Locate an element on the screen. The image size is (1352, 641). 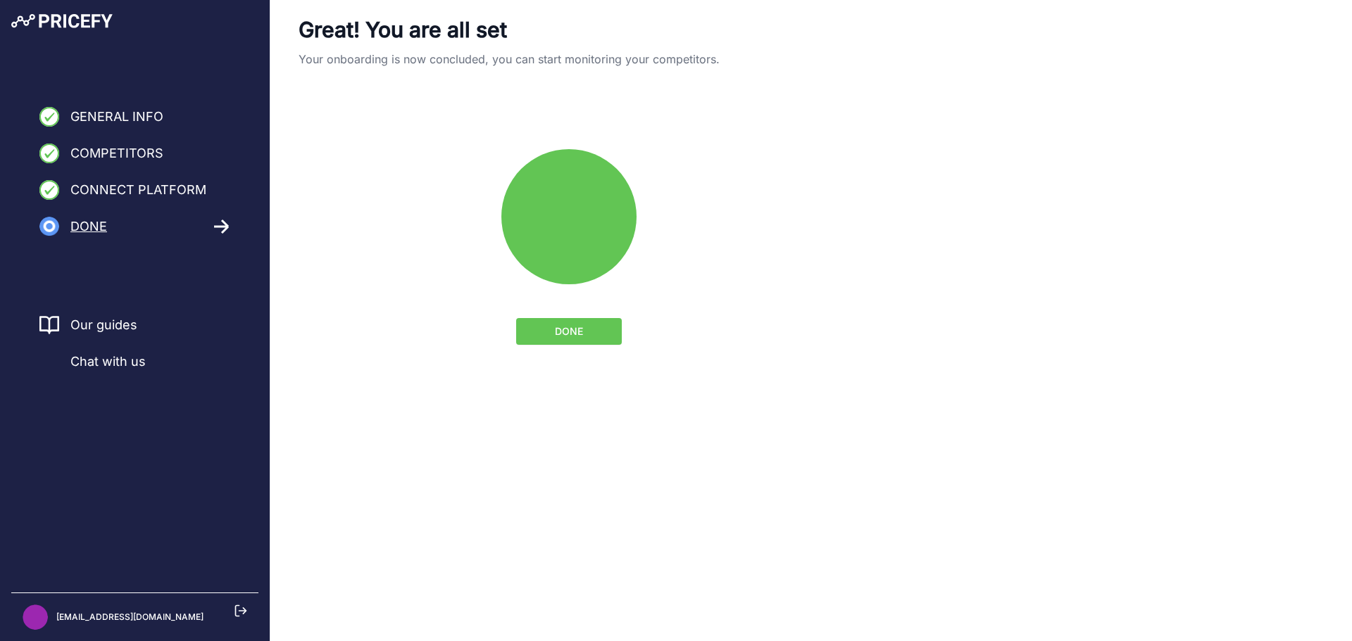
span: Done is located at coordinates (89, 227).